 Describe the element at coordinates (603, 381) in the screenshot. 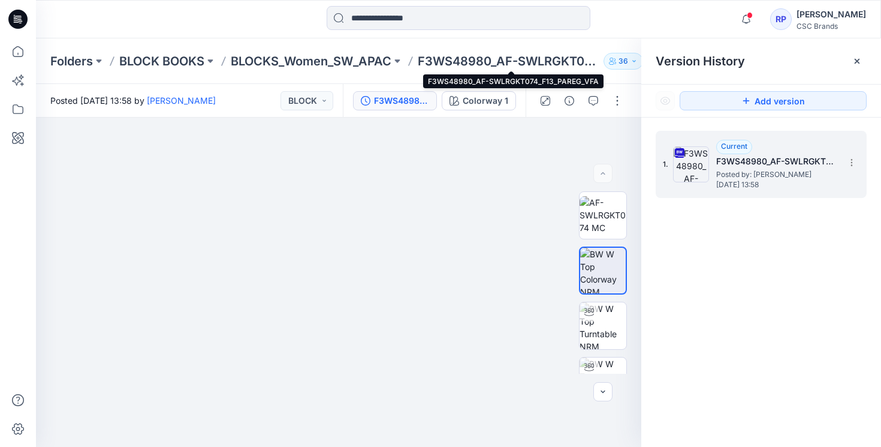

I see `img: BW W Top Turntable NRM 2` at that location.